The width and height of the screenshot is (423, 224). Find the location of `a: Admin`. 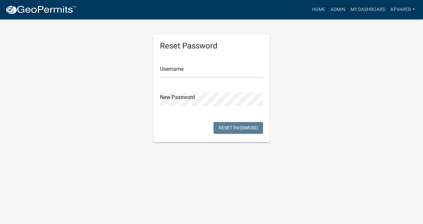

a: Admin is located at coordinates (338, 10).